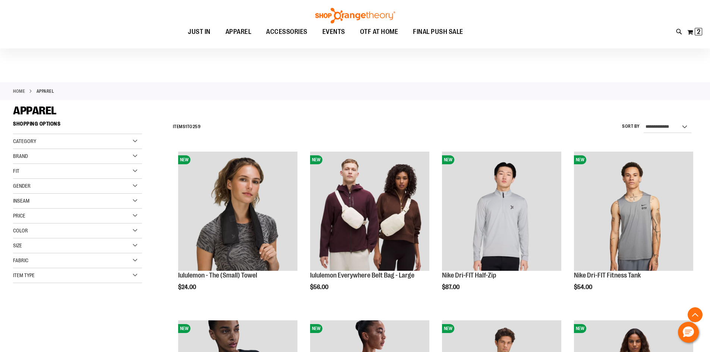  Describe the element at coordinates (287, 32) in the screenshot. I see `a: ACCESSORIES` at that location.